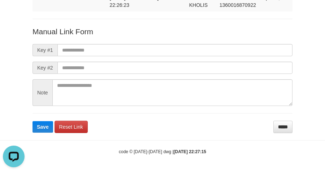 The image size is (325, 173). What do you see at coordinates (43, 127) in the screenshot?
I see `span: Save` at bounding box center [43, 127].